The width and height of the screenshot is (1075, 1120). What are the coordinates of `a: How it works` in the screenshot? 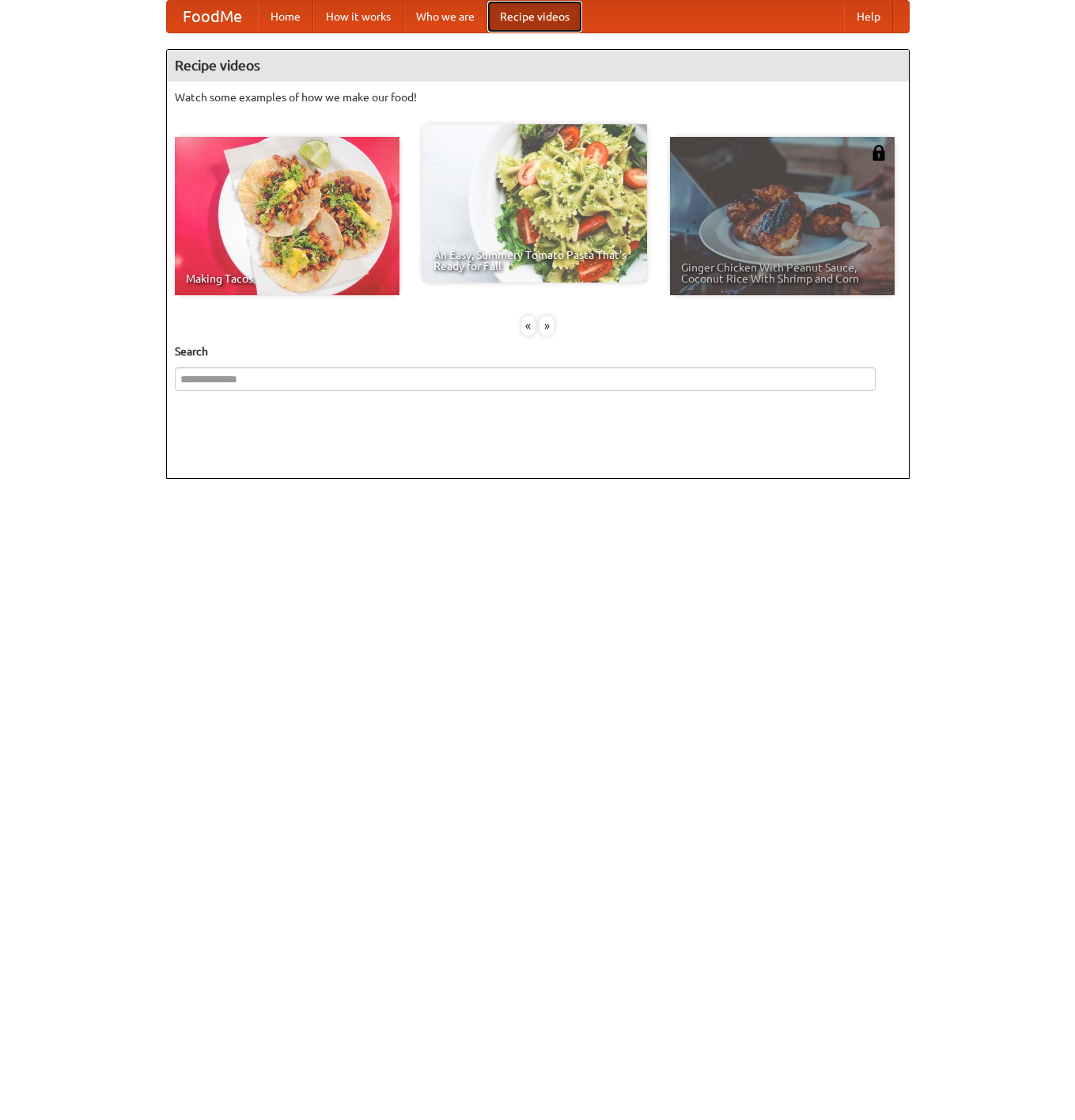 It's located at (359, 17).